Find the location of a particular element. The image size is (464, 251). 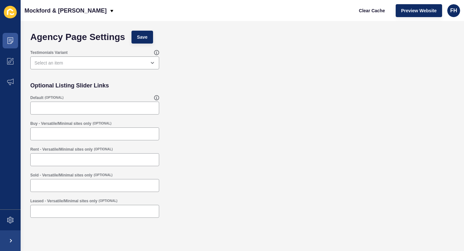

h2: Optional Listing Slider Links is located at coordinates (70, 85).